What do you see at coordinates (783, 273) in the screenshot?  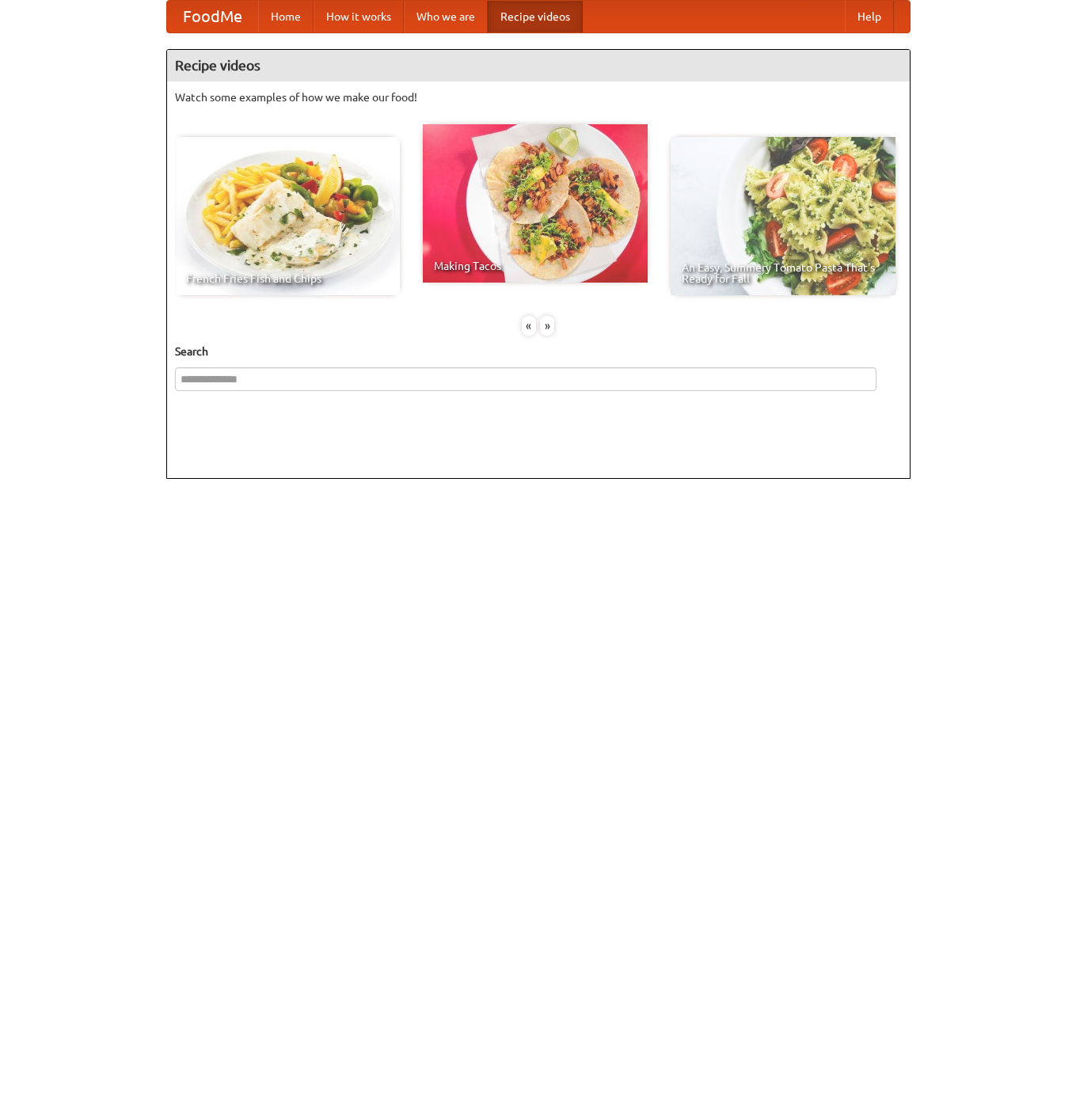 I see `span: An Easy, Summery Tomato Pasta That's Ready for Fall` at bounding box center [783, 273].